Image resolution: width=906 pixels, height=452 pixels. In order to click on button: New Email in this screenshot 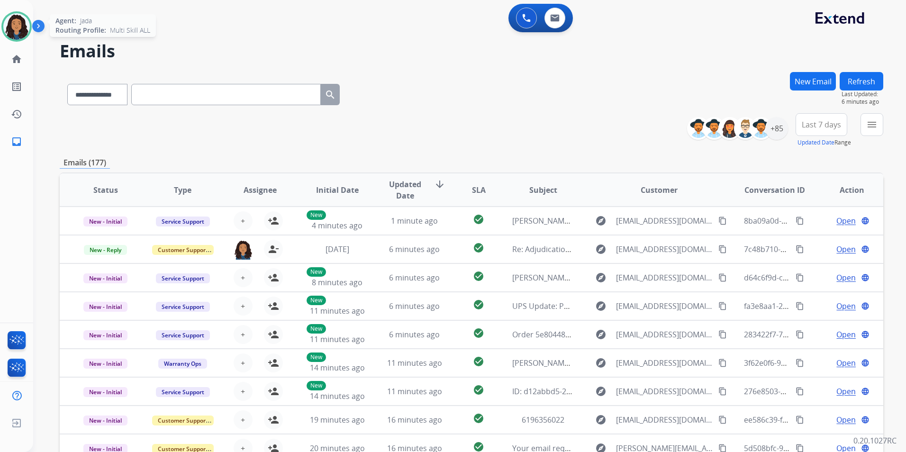, I will do `click(812, 81)`.